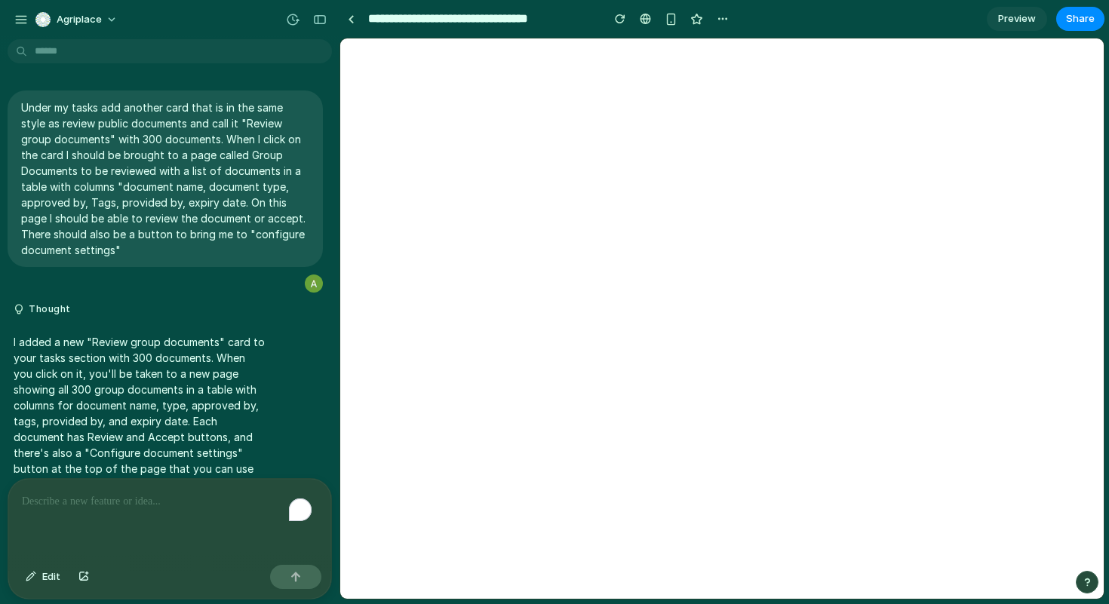 The width and height of the screenshot is (1109, 604). I want to click on div: To enrich screen reader interactions, please activate Accessibility in Grammarly extension settings, so click(170, 519).